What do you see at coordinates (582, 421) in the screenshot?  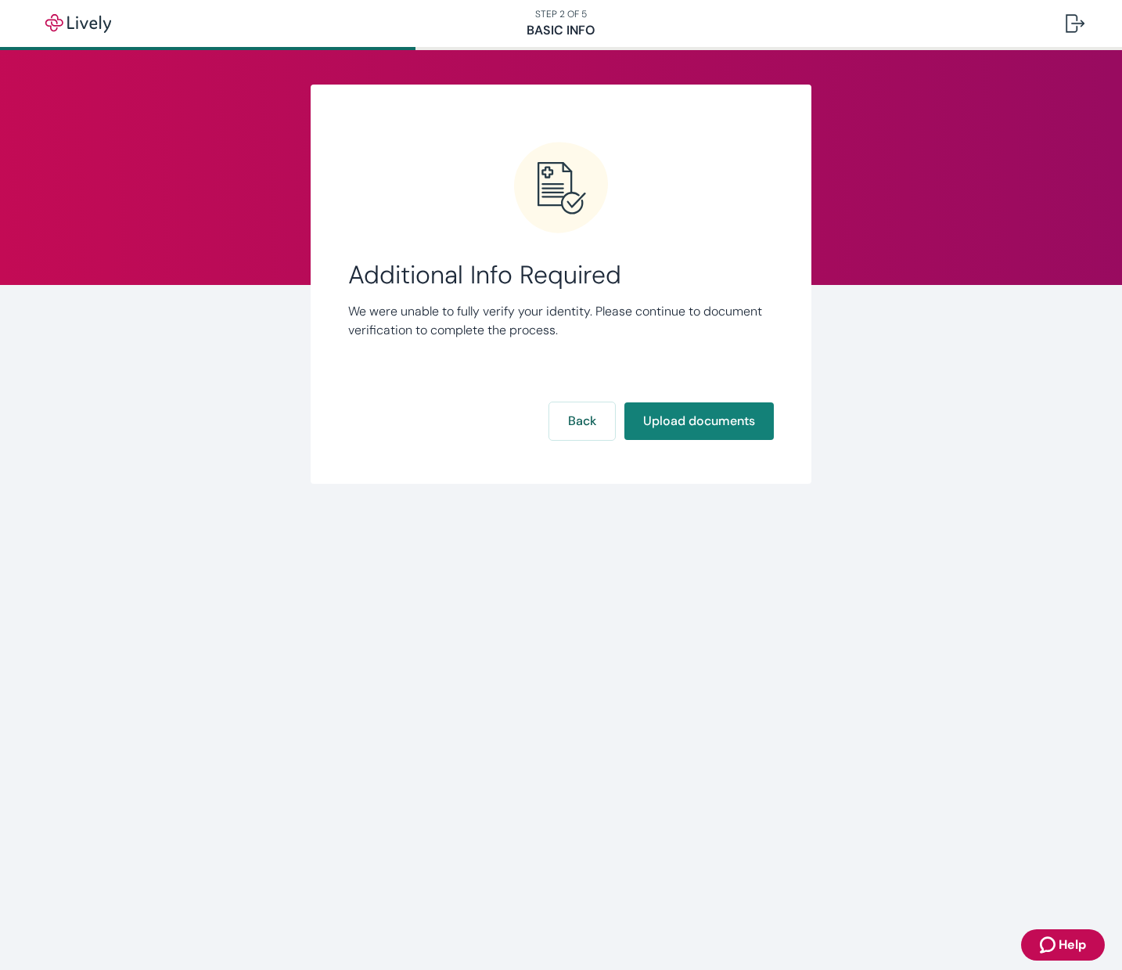 I see `button: Back` at bounding box center [582, 421].